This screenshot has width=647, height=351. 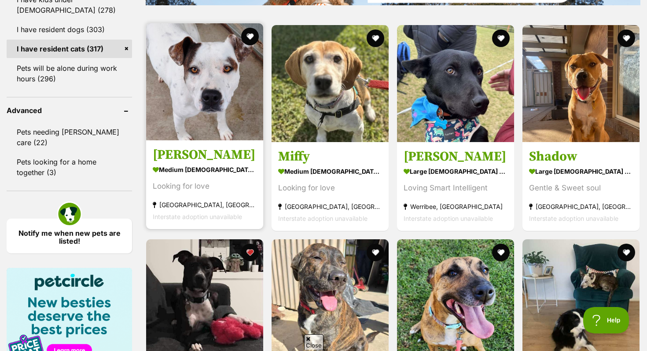 I want to click on img: Miffy - Beagle Dog, so click(x=330, y=84).